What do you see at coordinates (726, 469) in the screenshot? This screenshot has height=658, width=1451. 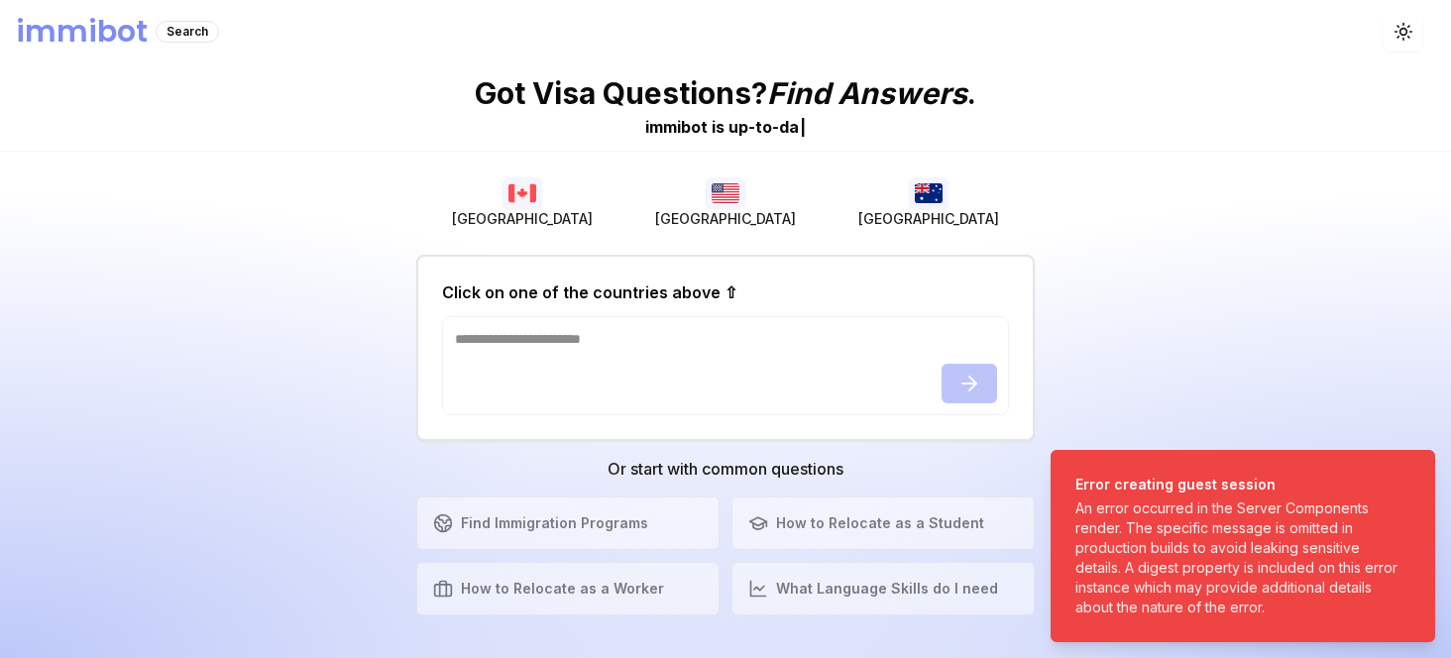 I see `h3: Or start with common questions` at bounding box center [726, 469].